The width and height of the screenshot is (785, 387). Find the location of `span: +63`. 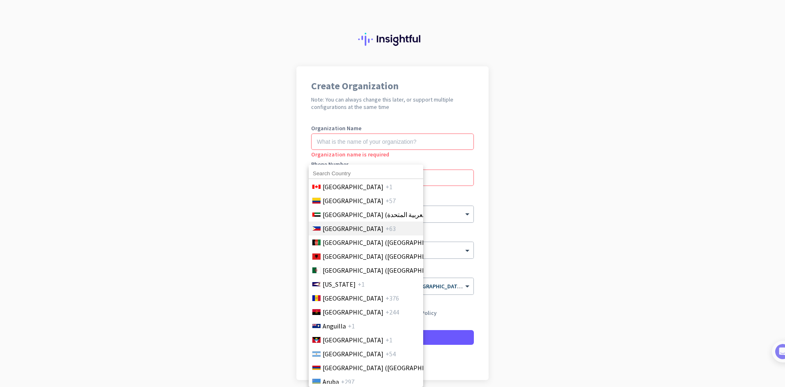

span: +63 is located at coordinates (391, 228).